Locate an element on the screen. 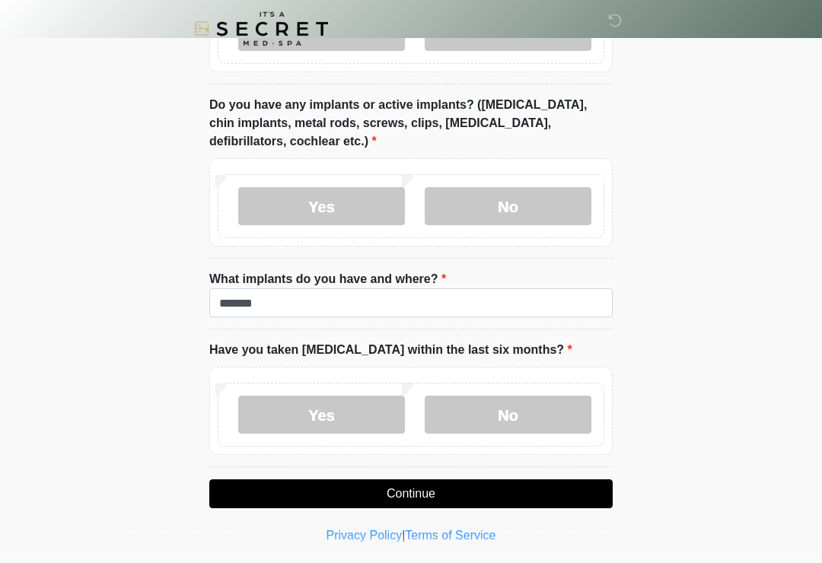 Image resolution: width=822 pixels, height=563 pixels. label: What implants do you have and where? is located at coordinates (327, 279).